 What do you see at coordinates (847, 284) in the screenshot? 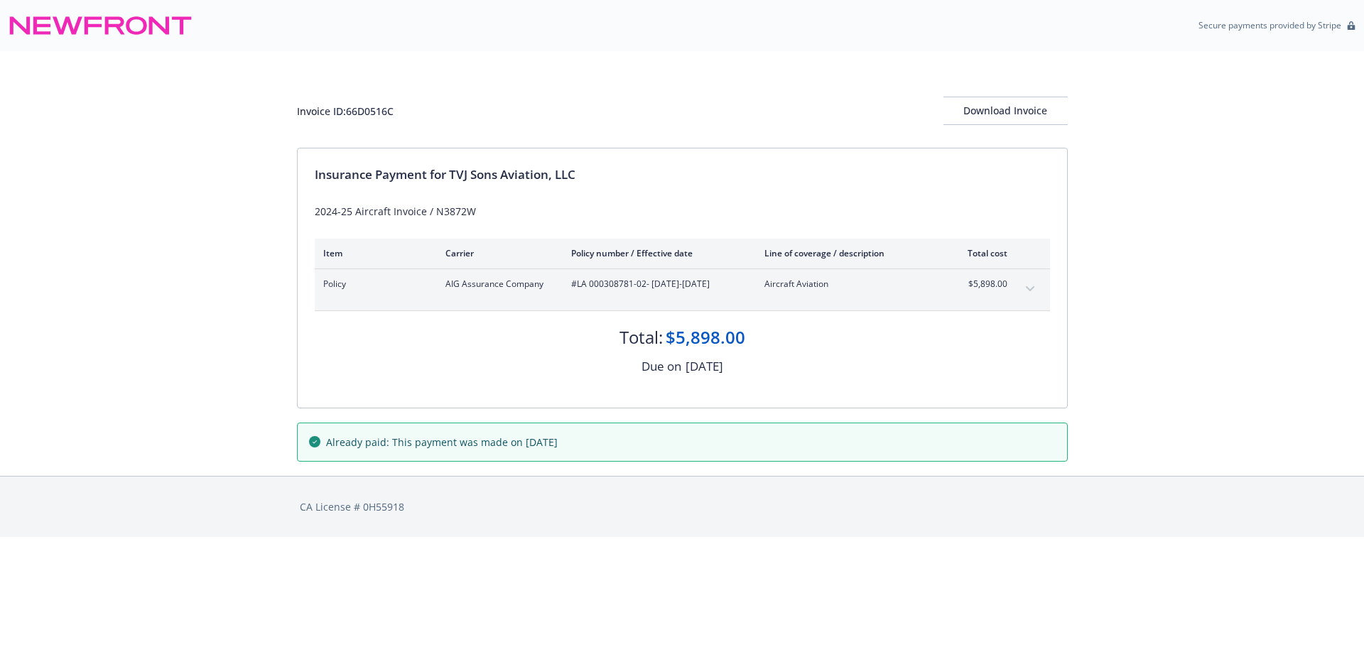
I see `span: Aircraft Aviation` at bounding box center [847, 284].